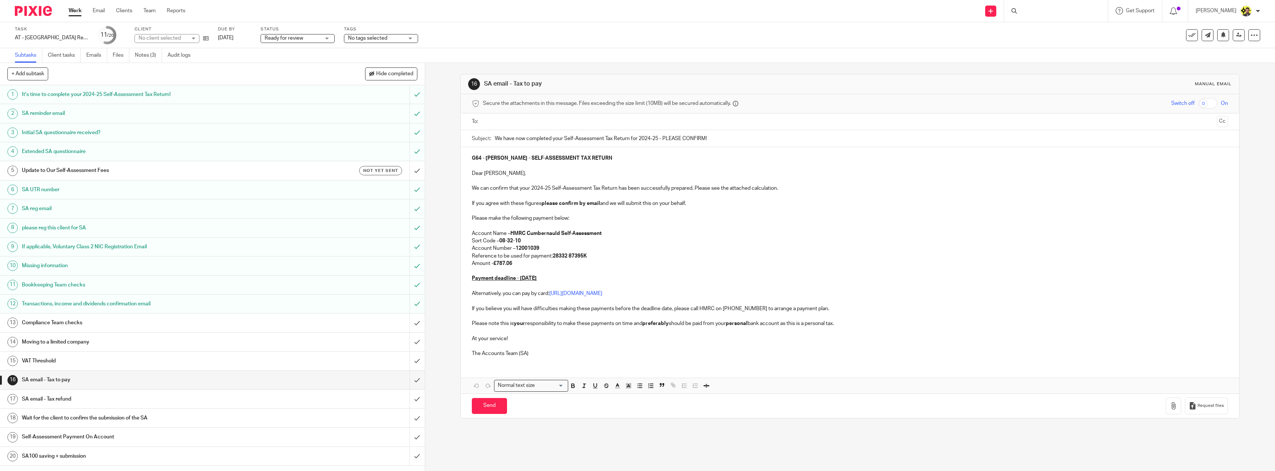 The width and height of the screenshot is (1275, 471). Describe the element at coordinates (1223, 122) in the screenshot. I see `button: Cc` at that location.